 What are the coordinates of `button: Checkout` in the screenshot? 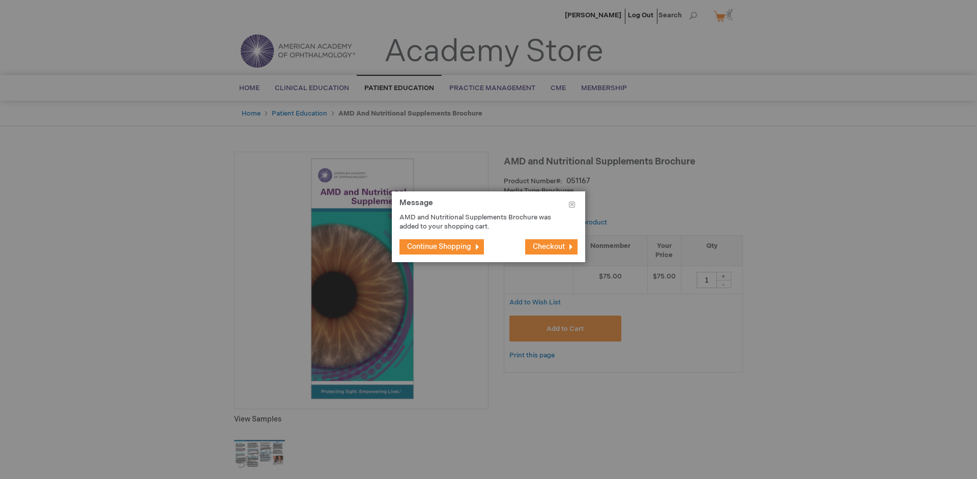 It's located at (551, 247).